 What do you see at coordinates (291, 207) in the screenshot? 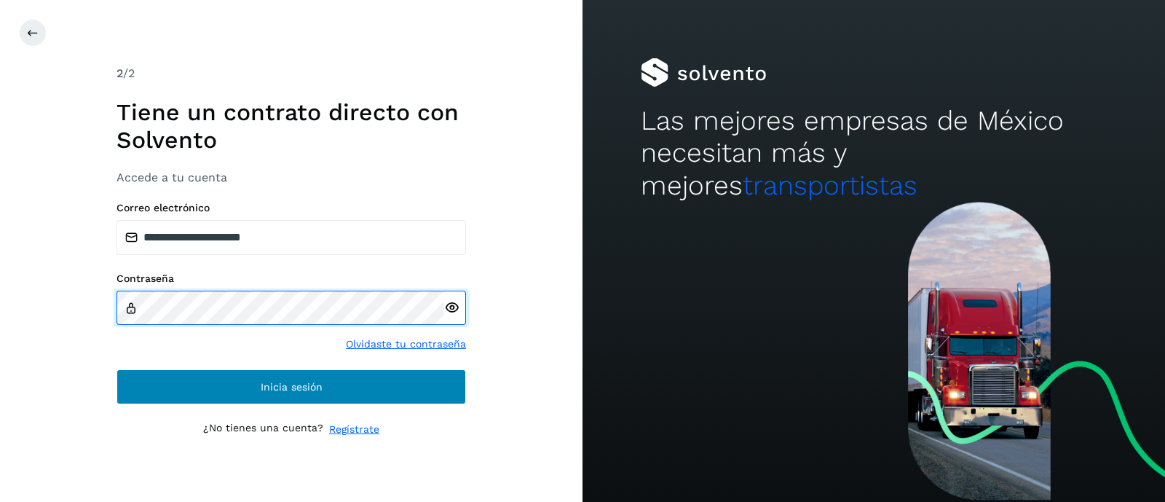
I see `label: Correo electrónico` at bounding box center [291, 207].